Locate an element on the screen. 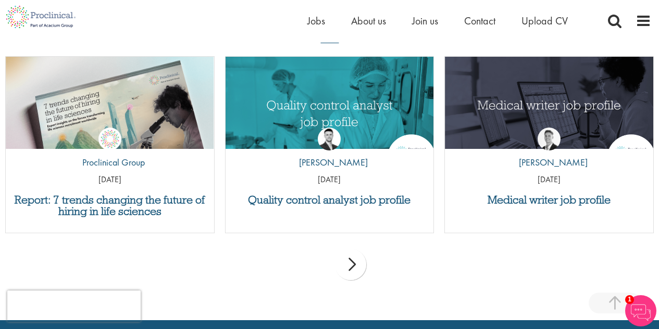 The width and height of the screenshot is (659, 329). span: 1 is located at coordinates (629, 300).